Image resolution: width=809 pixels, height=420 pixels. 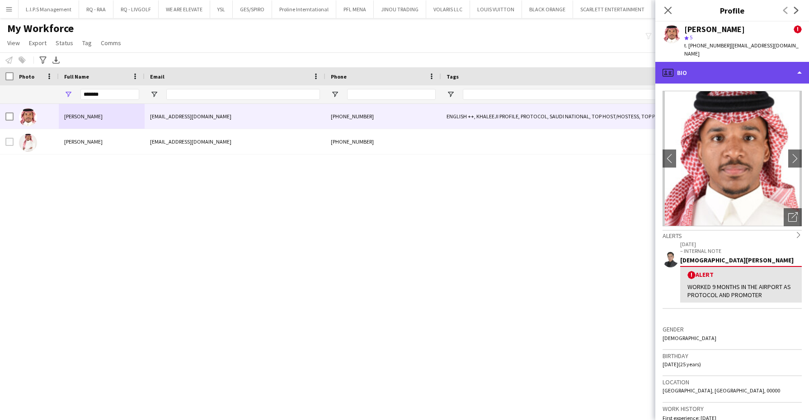 What do you see at coordinates (732, 73) in the screenshot?
I see `div: Bio` at bounding box center [732, 73].